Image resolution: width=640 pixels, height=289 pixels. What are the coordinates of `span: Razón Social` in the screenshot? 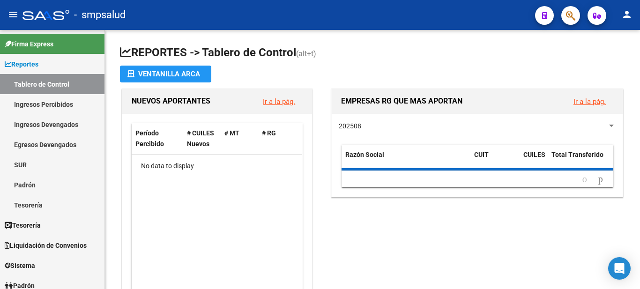 It's located at (365, 155).